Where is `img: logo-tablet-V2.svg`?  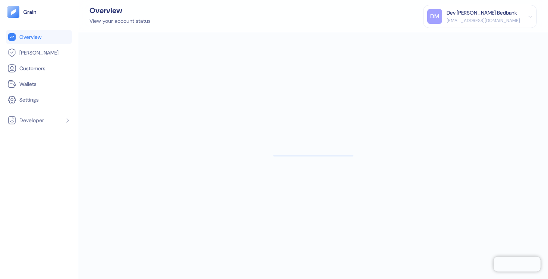
img: logo-tablet-V2.svg is located at coordinates (13, 12).